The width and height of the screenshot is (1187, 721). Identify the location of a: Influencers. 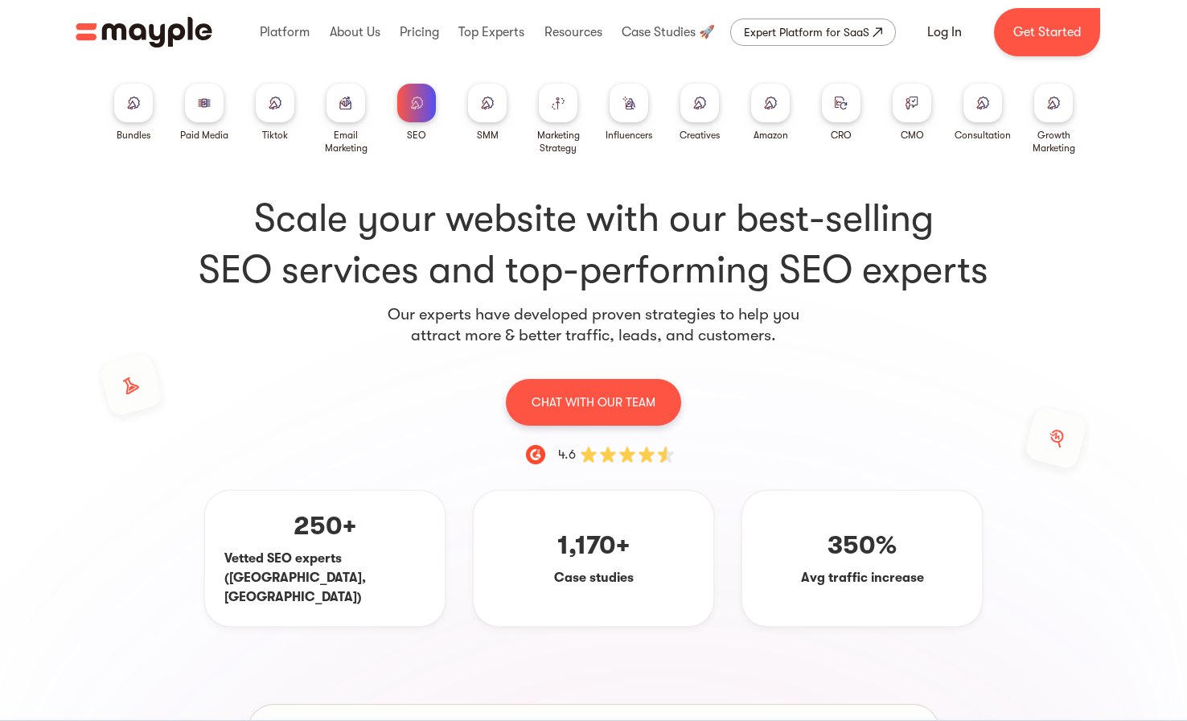
(629, 113).